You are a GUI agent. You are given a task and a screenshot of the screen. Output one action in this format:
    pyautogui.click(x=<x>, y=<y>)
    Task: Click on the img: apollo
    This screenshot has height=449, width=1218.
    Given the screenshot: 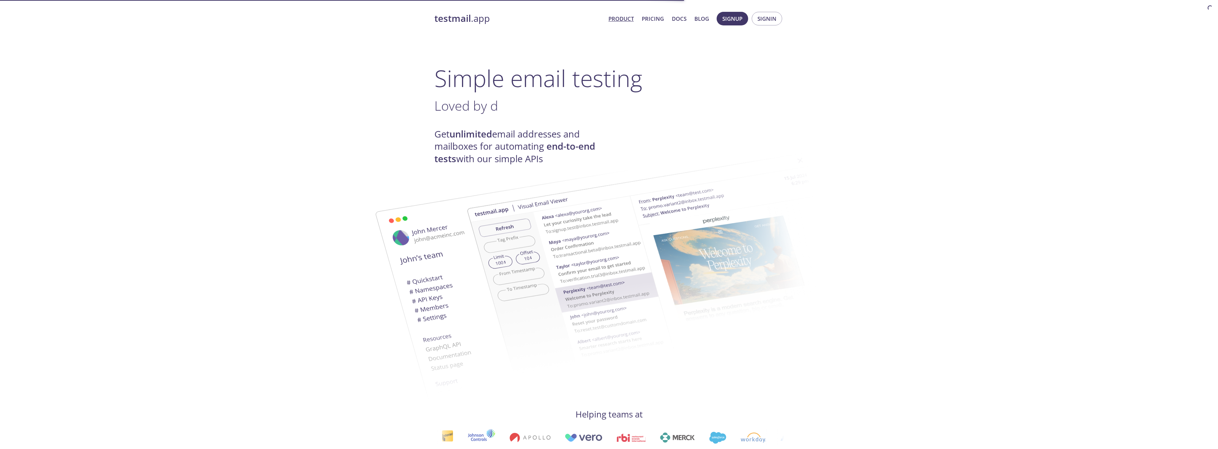 What is the action you would take?
    pyautogui.click(x=530, y=438)
    